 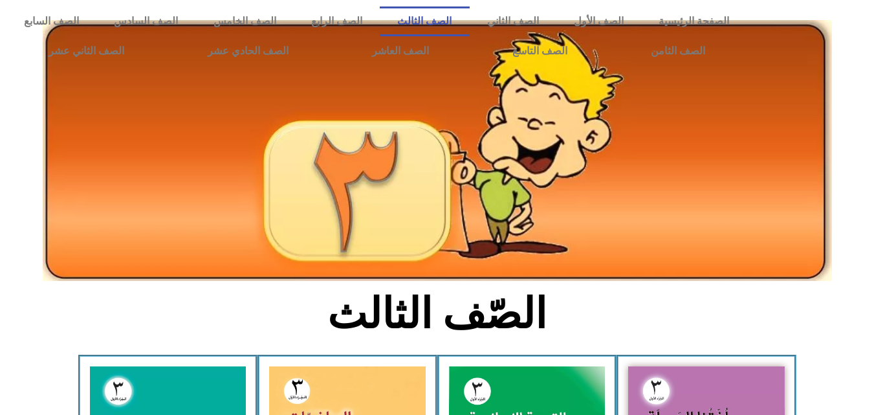 What do you see at coordinates (425, 21) in the screenshot?
I see `a: الصف الثالث` at bounding box center [425, 21].